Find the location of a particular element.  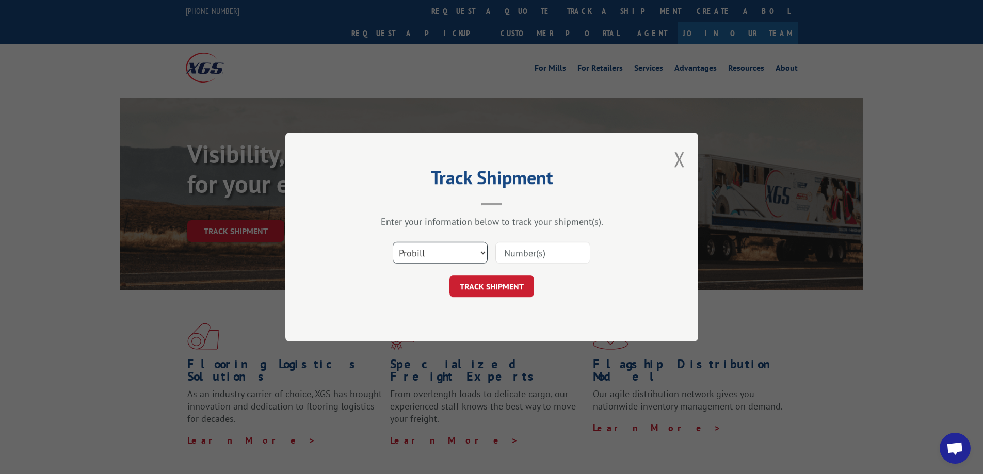

button: Close modal is located at coordinates (679, 159).